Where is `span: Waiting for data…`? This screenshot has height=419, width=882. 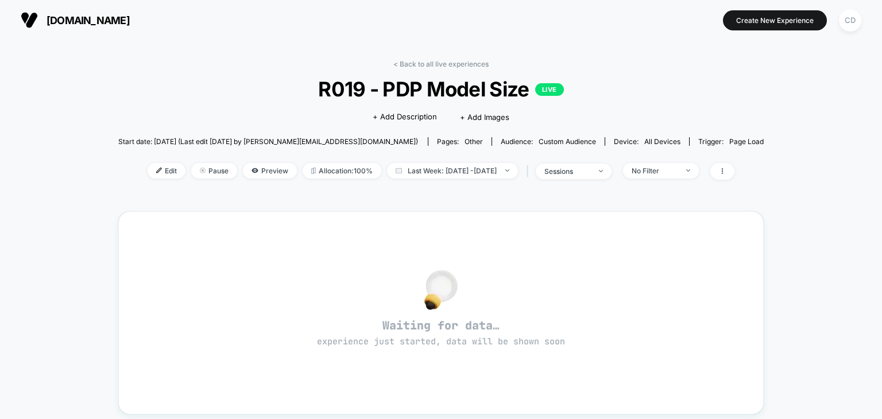 span: Waiting for data… is located at coordinates (441, 333).